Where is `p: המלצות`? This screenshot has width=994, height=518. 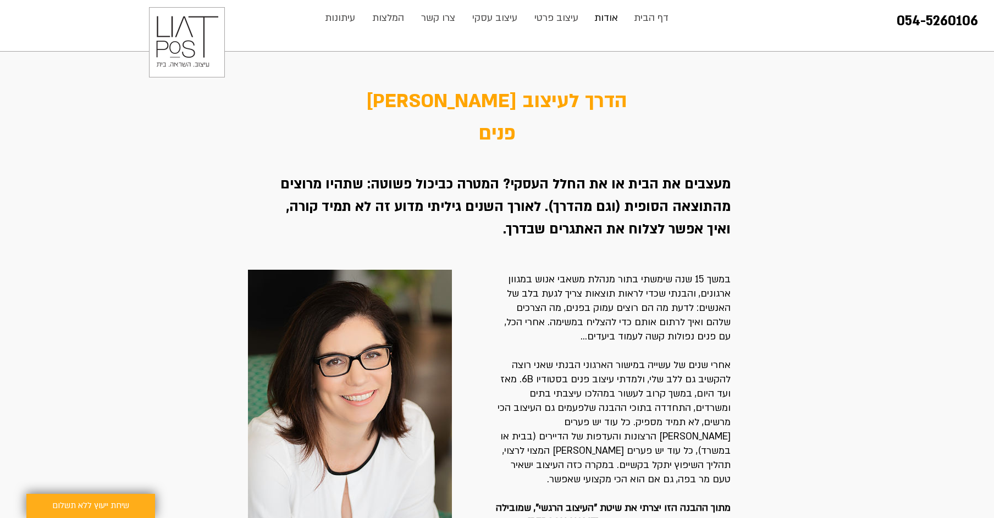
p: המלצות is located at coordinates (388, 18).